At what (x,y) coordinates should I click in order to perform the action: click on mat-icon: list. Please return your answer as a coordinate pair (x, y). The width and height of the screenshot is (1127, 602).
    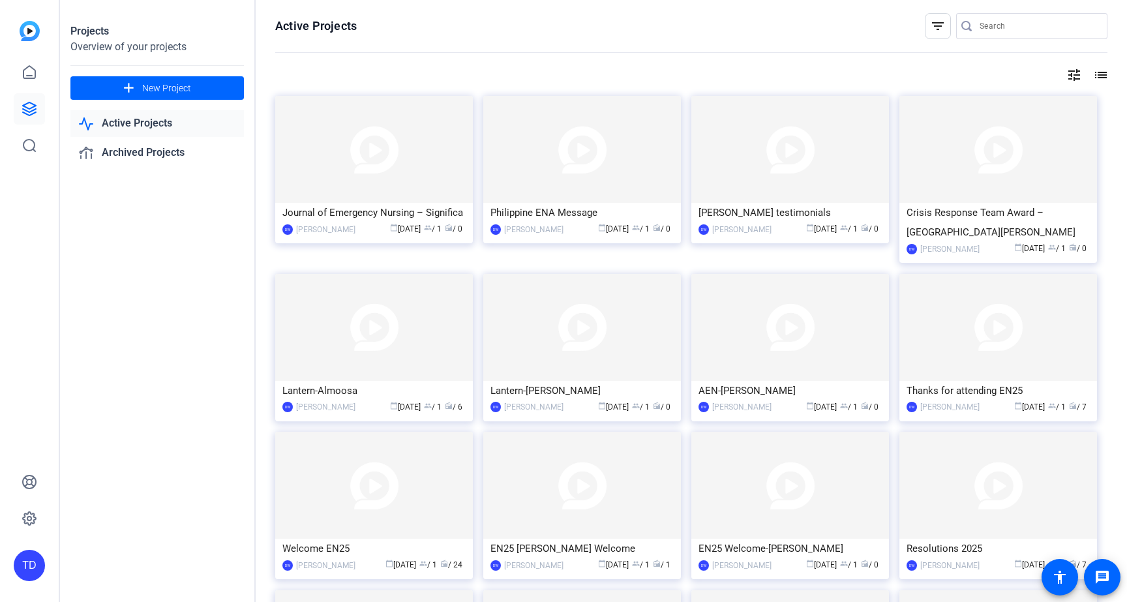
    Looking at the image, I should click on (1099, 75).